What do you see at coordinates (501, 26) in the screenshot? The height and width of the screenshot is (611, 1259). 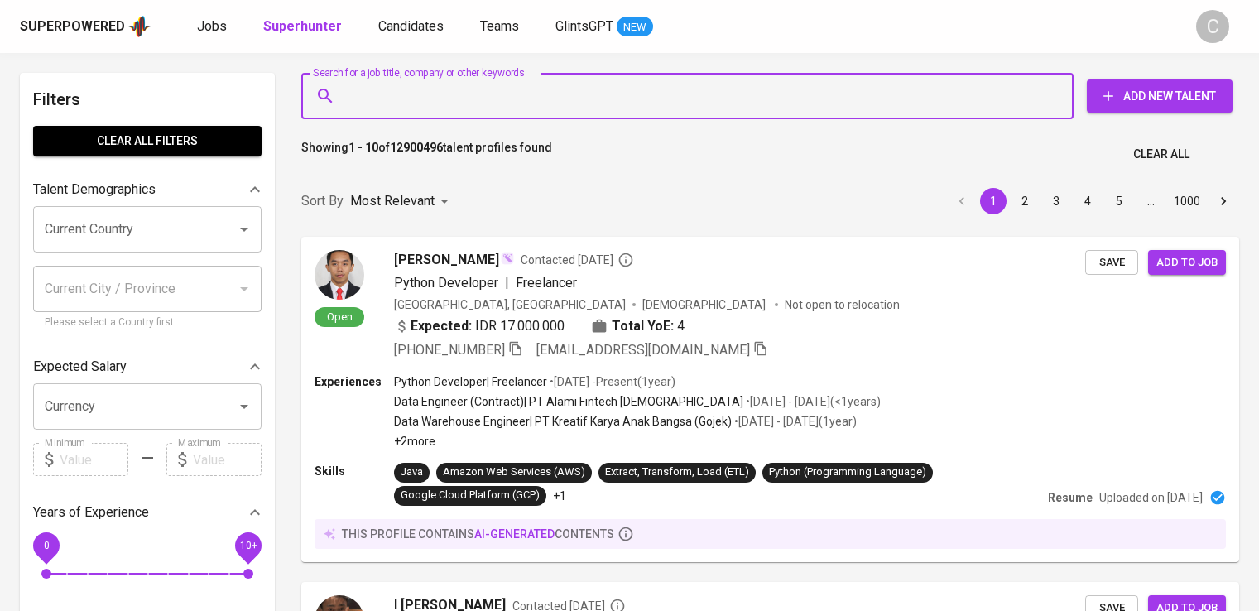 I see `a: Teams` at bounding box center [501, 26].